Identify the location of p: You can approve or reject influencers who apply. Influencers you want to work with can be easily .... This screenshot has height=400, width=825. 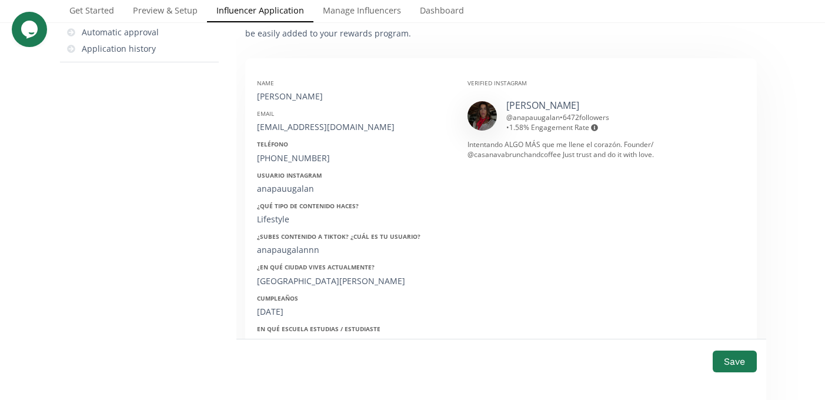
(422, 25).